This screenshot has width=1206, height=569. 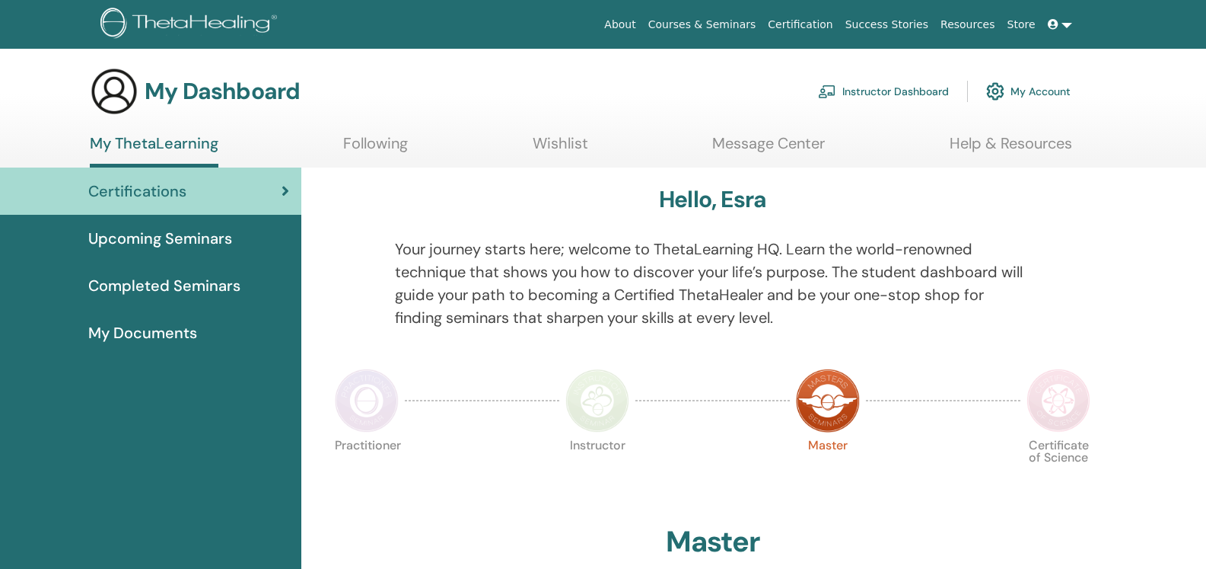 I want to click on span: Certifications, so click(x=137, y=191).